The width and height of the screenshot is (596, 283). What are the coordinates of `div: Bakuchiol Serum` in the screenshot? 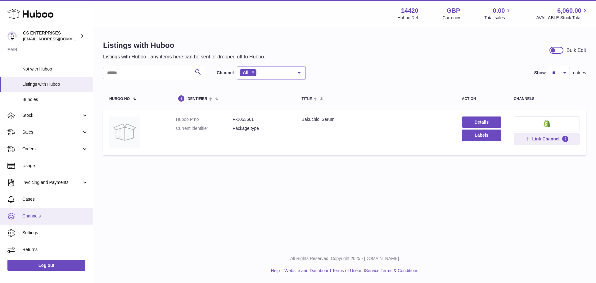 It's located at (375, 119).